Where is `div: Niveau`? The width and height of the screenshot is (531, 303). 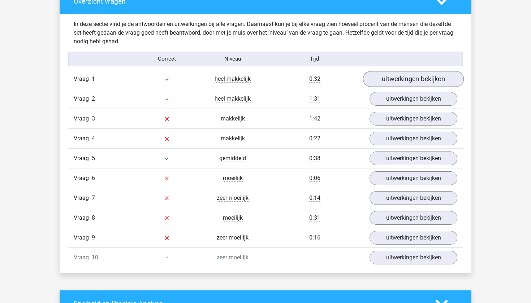 div: Niveau is located at coordinates (232, 59).